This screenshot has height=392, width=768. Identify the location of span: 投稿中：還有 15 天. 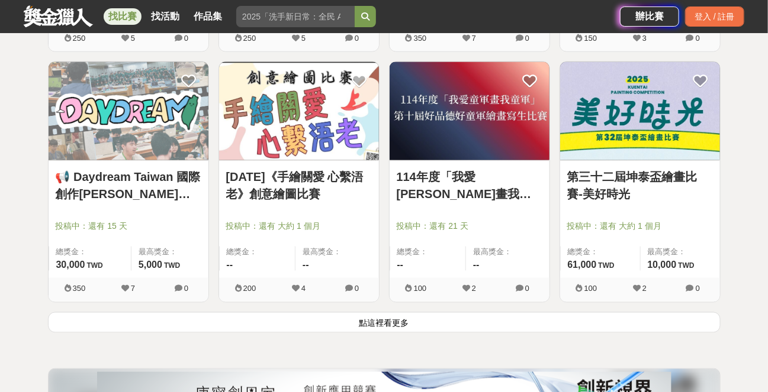
(128, 227).